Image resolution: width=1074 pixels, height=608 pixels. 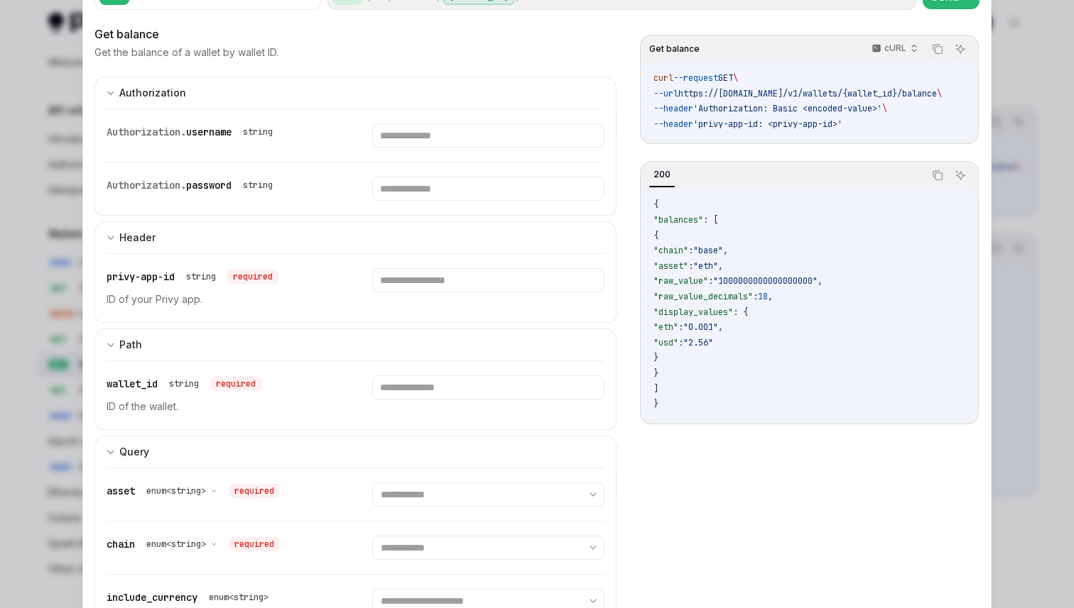 I want to click on p: cURL, so click(x=895, y=48).